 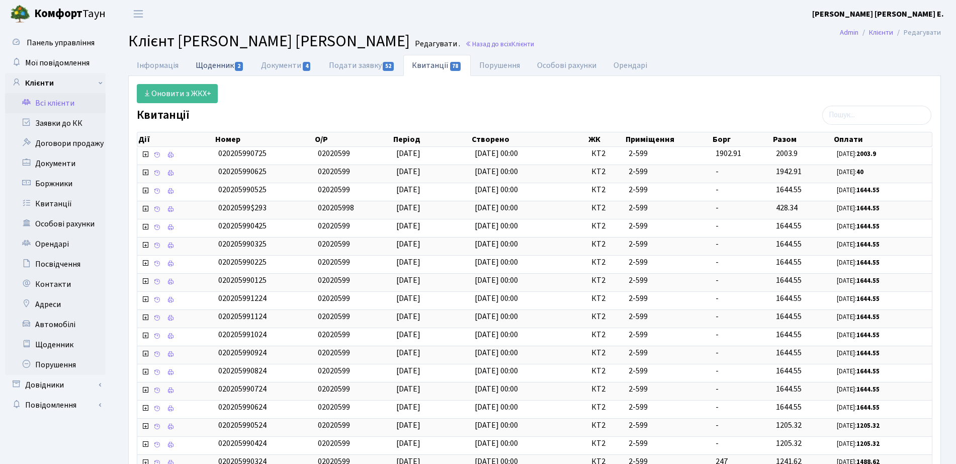 What do you see at coordinates (242, 298) in the screenshot?
I see `span: 020205991224` at bounding box center [242, 298].